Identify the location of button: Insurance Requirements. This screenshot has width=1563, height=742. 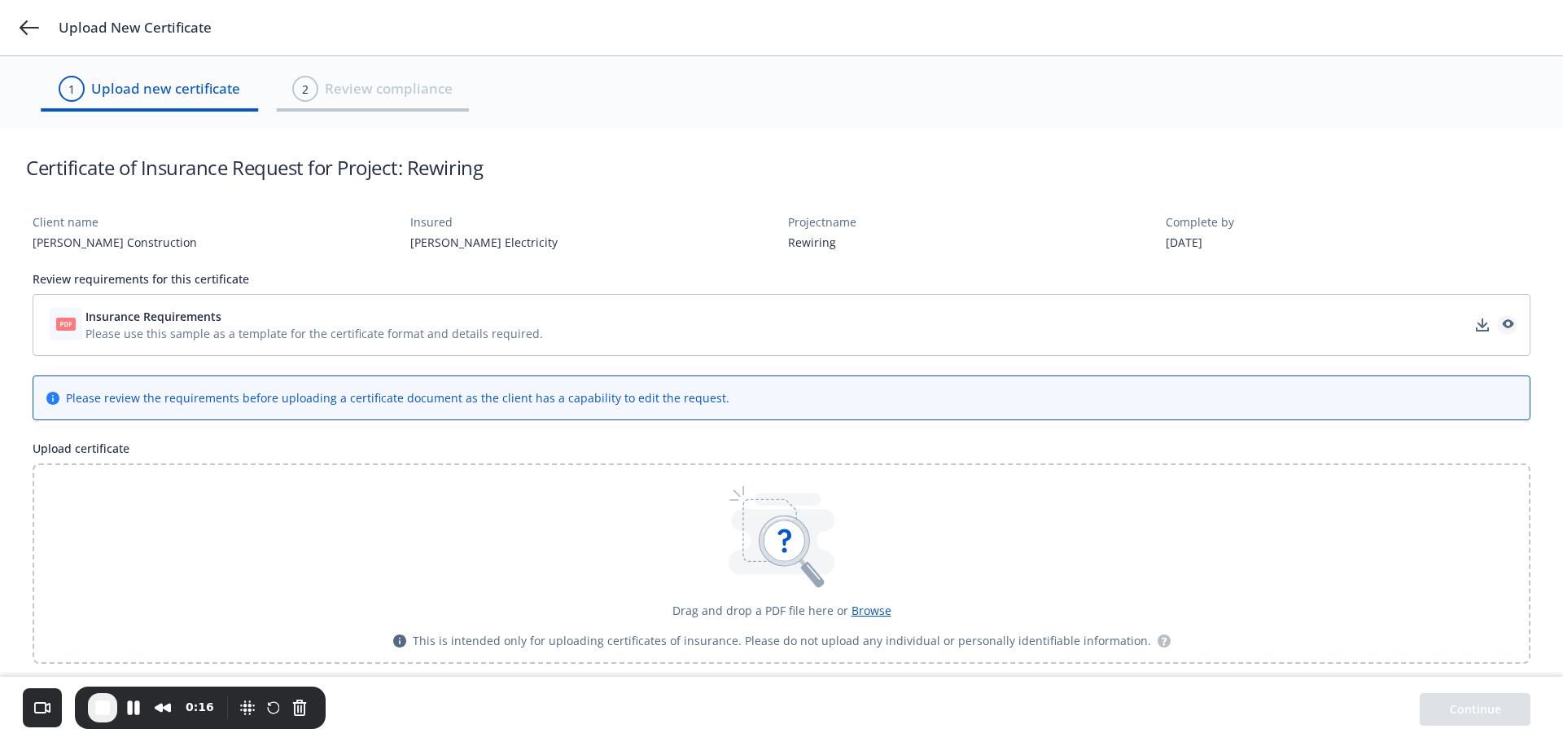
(314, 316).